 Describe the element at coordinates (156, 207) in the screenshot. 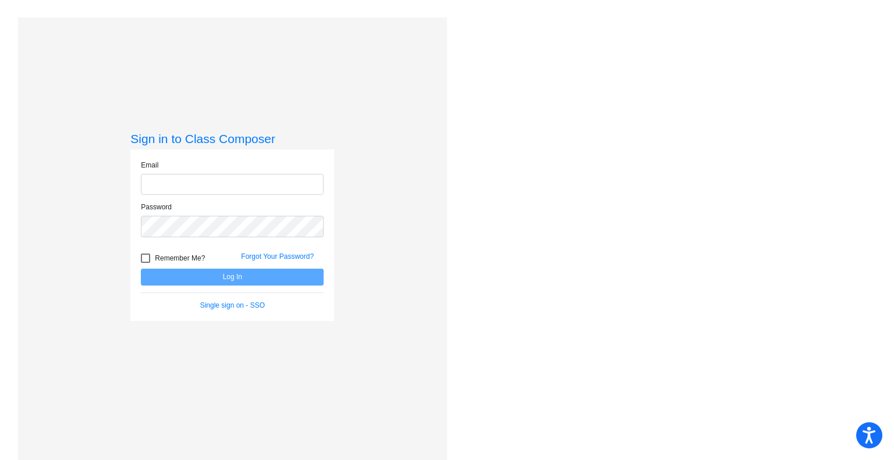

I see `label: Password` at that location.